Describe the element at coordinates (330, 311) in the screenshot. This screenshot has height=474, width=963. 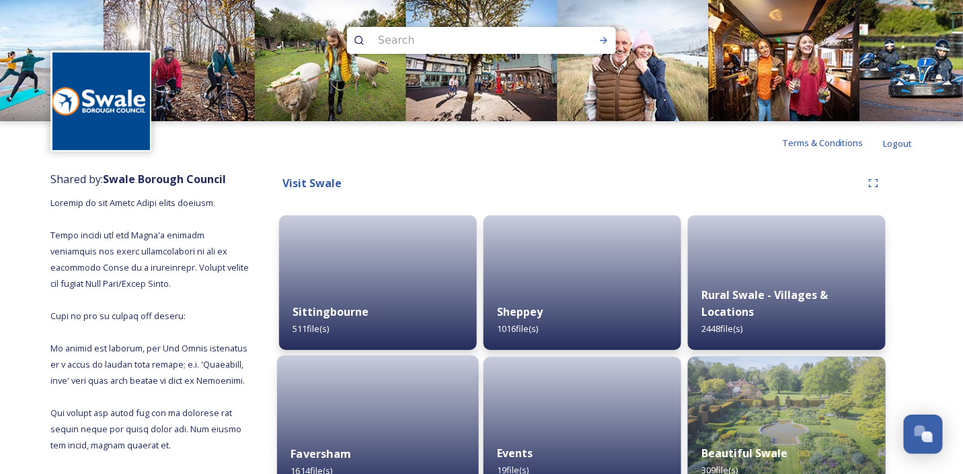
I see `strong: Sittingbourne` at that location.